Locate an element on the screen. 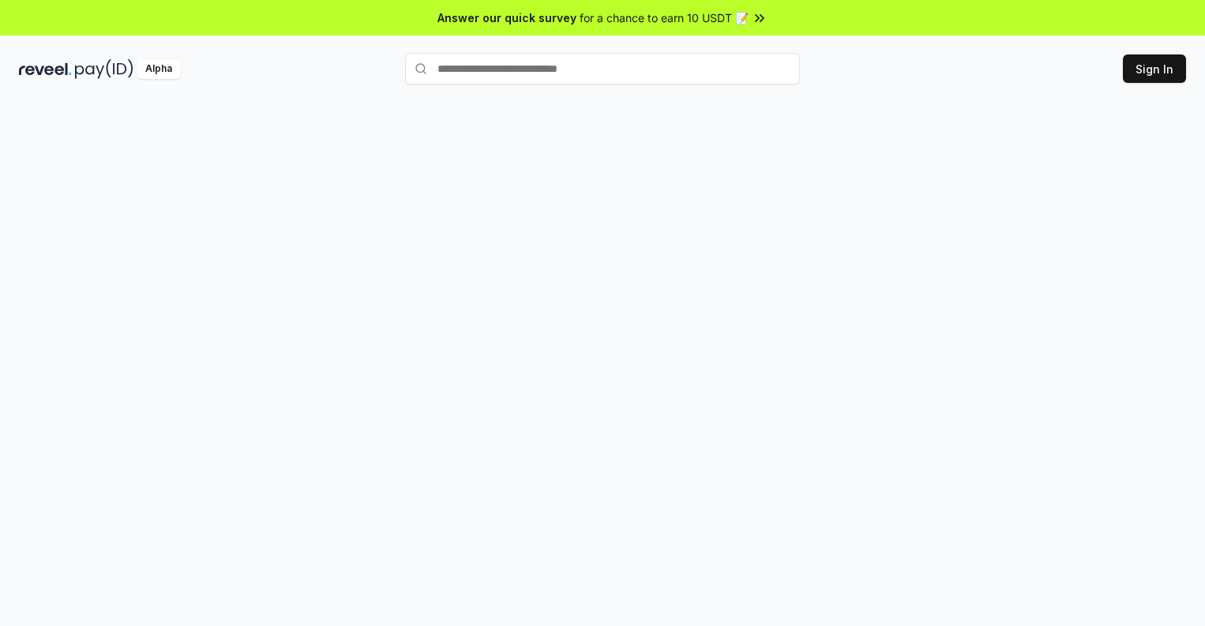 The width and height of the screenshot is (1205, 626). span: for a chance to earn 10 USDT 📝 is located at coordinates (664, 17).